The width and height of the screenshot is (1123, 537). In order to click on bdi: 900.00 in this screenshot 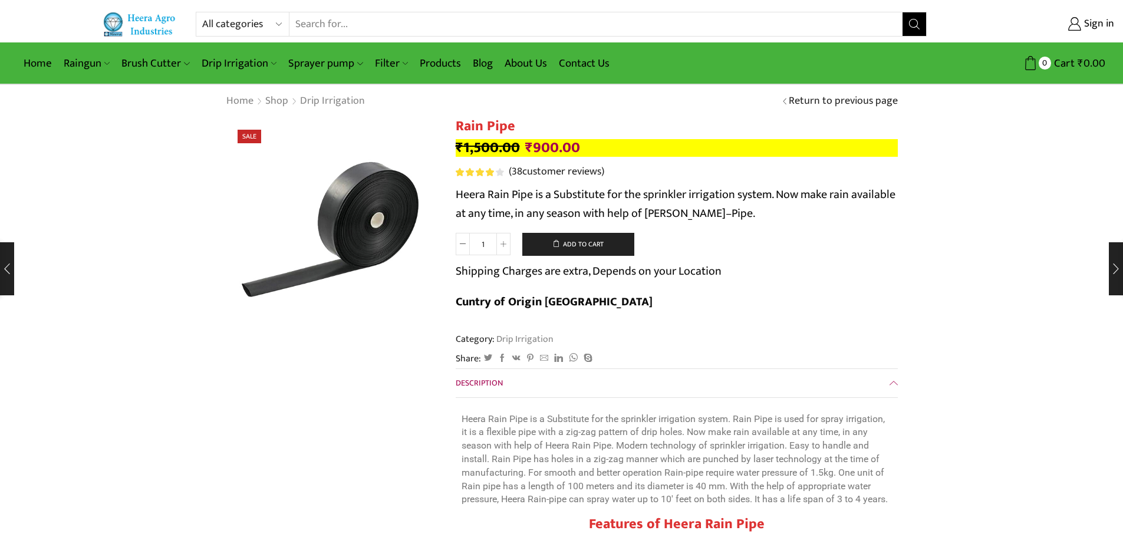, I will do `click(552, 147)`.